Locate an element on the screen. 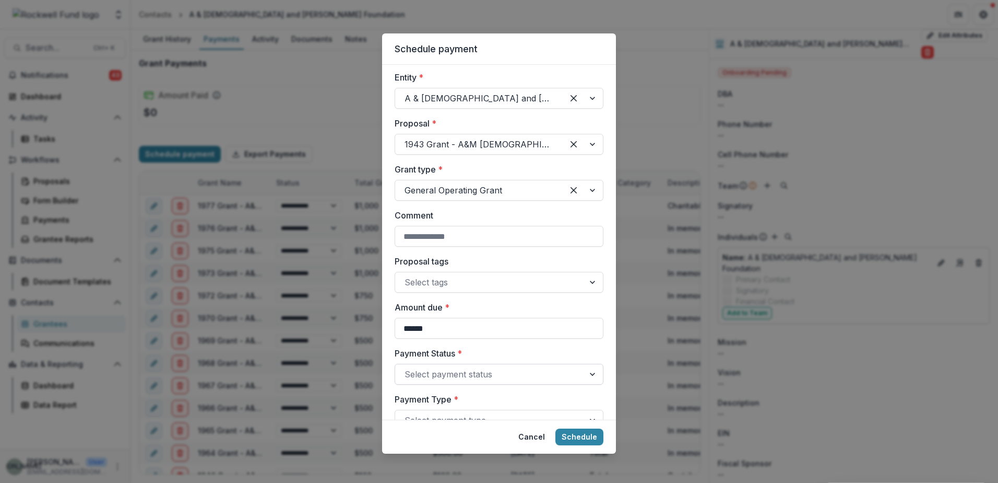 This screenshot has width=998, height=483. label: Amount due is located at coordinates (496, 307).